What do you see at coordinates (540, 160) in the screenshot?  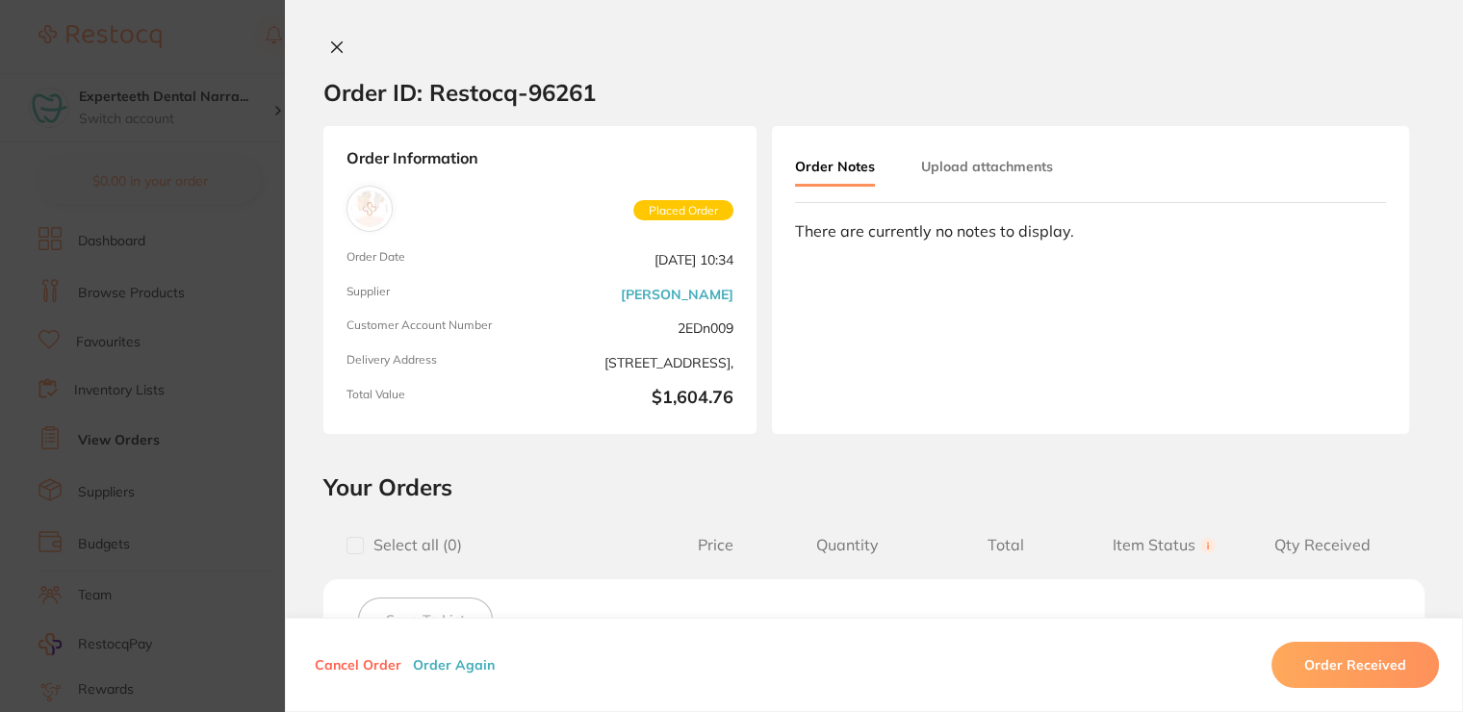 I see `strong: Order Information` at bounding box center [540, 160].